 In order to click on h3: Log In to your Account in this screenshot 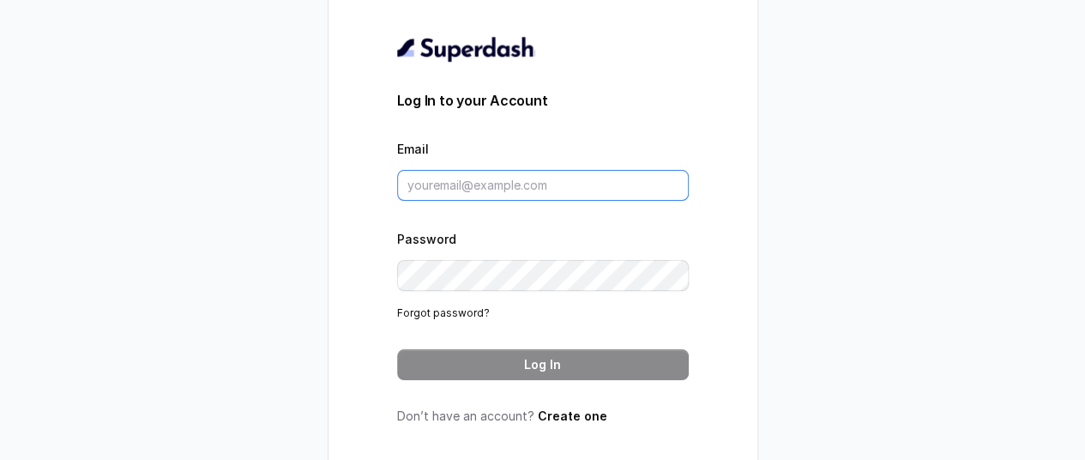, I will do `click(543, 100)`.